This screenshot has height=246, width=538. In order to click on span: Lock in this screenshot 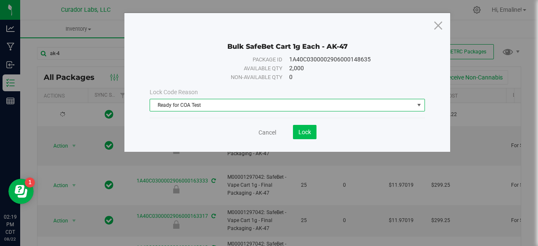, I will do `click(304, 132)`.